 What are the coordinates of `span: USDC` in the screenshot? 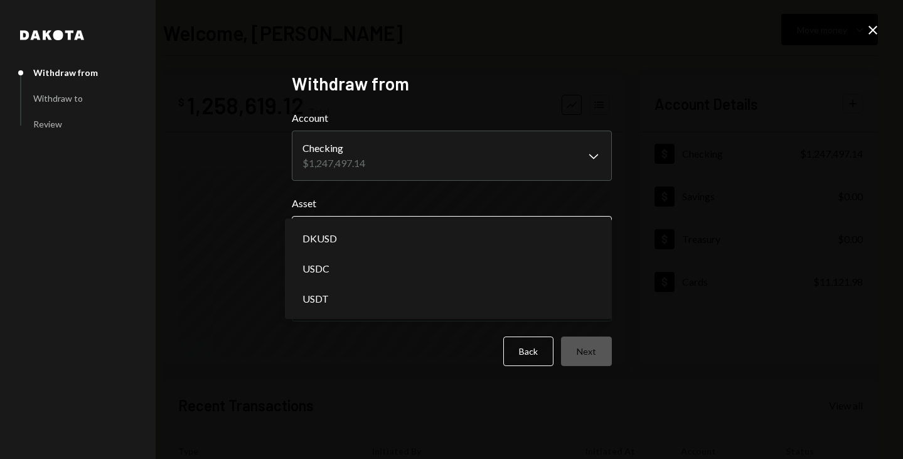 It's located at (316, 269).